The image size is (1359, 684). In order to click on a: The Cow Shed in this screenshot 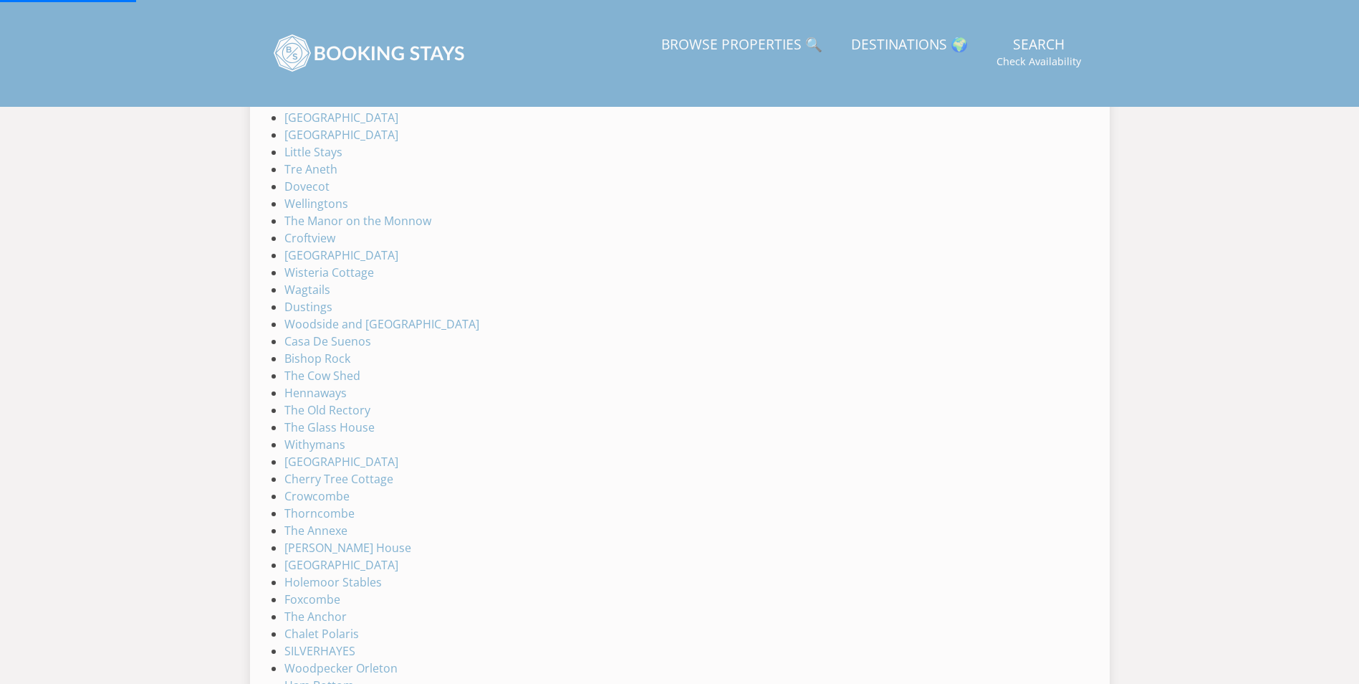, I will do `click(322, 375)`.